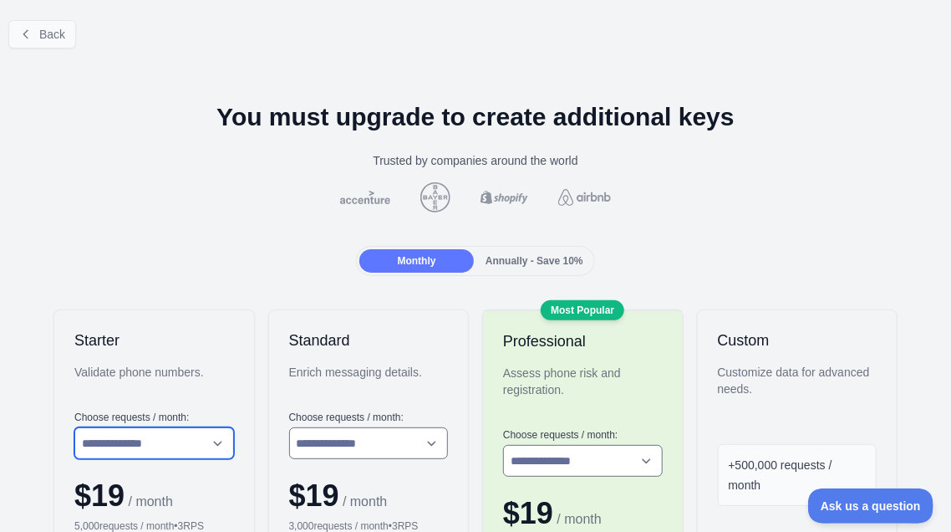 The width and height of the screenshot is (951, 532). Describe the element at coordinates (154, 380) in the screenshot. I see `div: Validate phone numbers.` at that location.